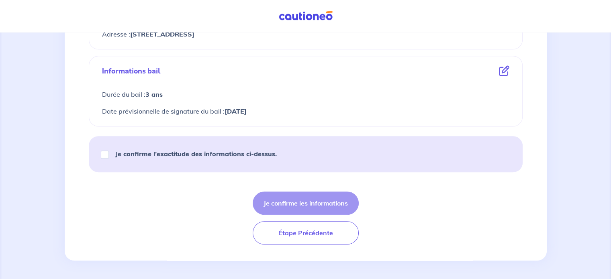 This screenshot has width=611, height=279. Describe the element at coordinates (305, 34) in the screenshot. I see `p: Adresse :` at that location.